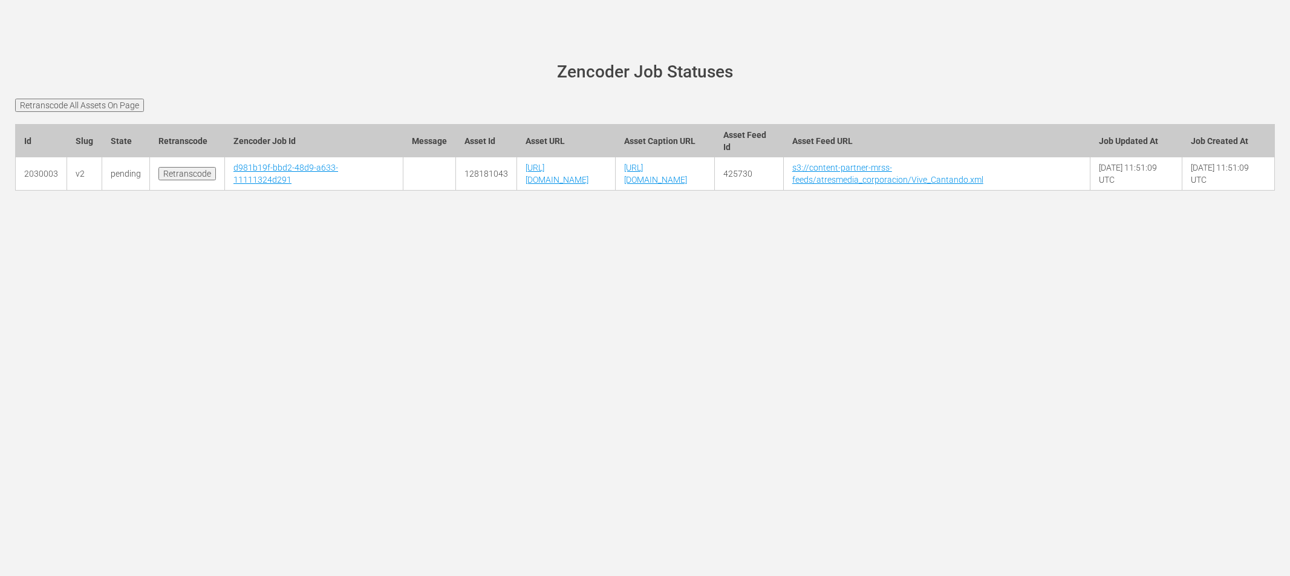  Describe the element at coordinates (485, 174) in the screenshot. I see `td: 128181043` at that location.